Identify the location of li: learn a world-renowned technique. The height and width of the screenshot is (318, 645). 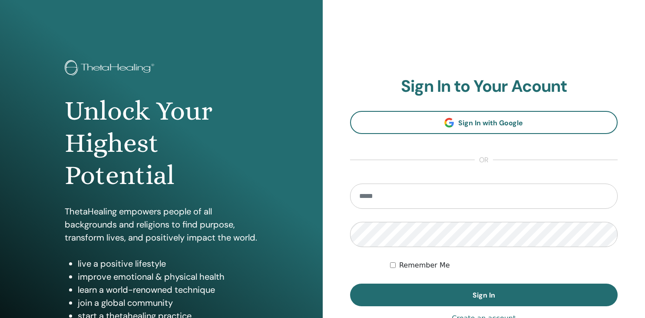
(168, 289).